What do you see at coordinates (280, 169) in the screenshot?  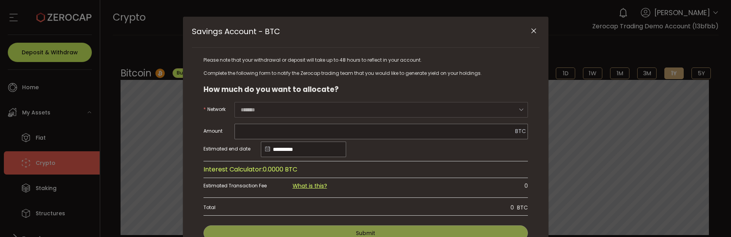 I see `span: 0.0000 BTC` at bounding box center [280, 169].